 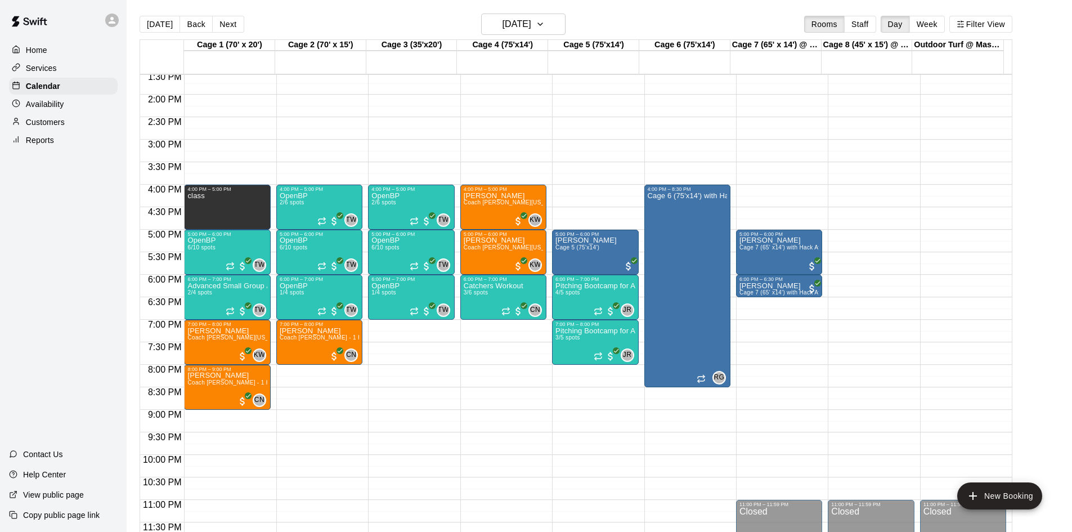 What do you see at coordinates (165, 189) in the screenshot?
I see `span: 4:00 PM` at bounding box center [165, 189].